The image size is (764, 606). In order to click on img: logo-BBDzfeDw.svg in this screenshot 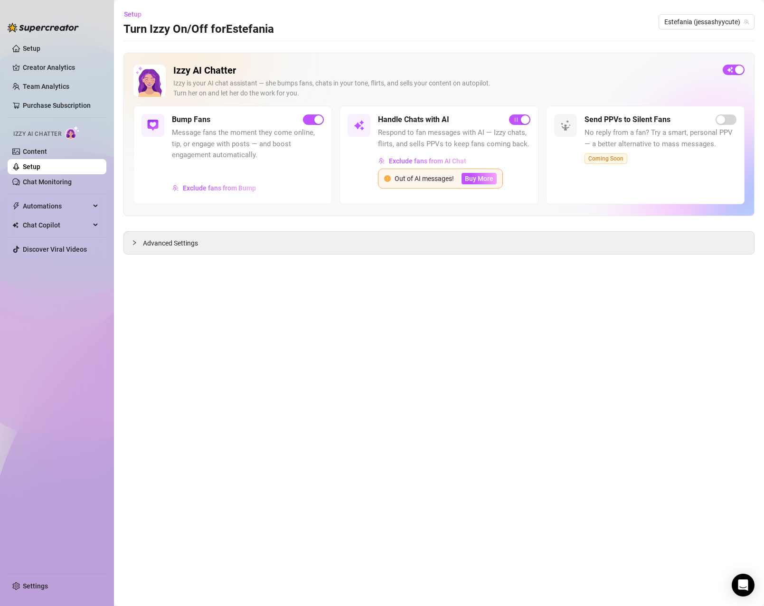, I will do `click(43, 28)`.